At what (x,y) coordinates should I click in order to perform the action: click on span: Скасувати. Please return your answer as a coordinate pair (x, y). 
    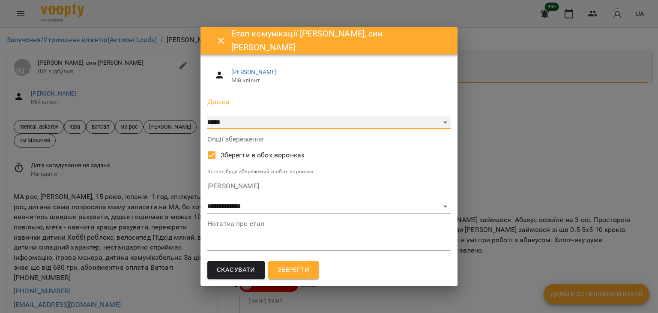
    Looking at the image, I should click on (236, 270).